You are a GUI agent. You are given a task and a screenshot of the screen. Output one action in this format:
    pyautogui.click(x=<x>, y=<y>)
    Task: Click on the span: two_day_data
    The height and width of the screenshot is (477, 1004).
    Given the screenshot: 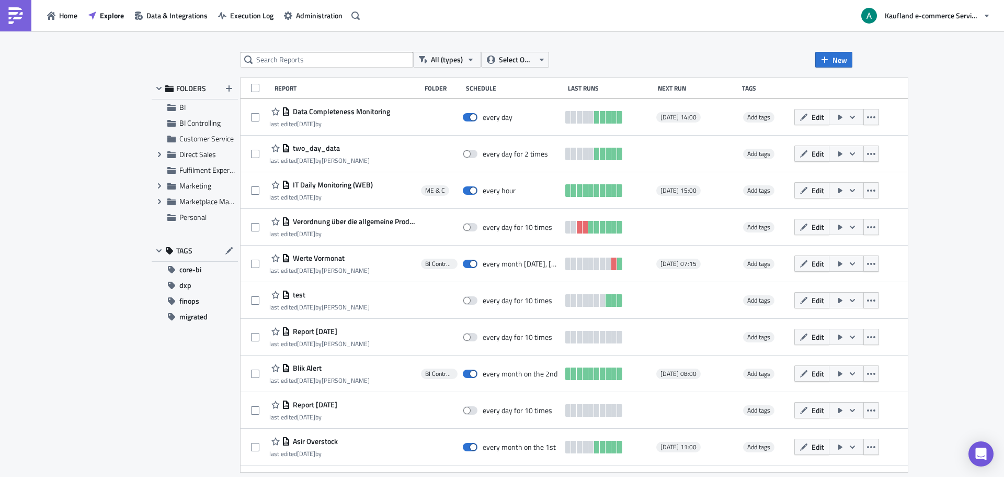 What is the action you would take?
    pyautogui.click(x=315, y=148)
    